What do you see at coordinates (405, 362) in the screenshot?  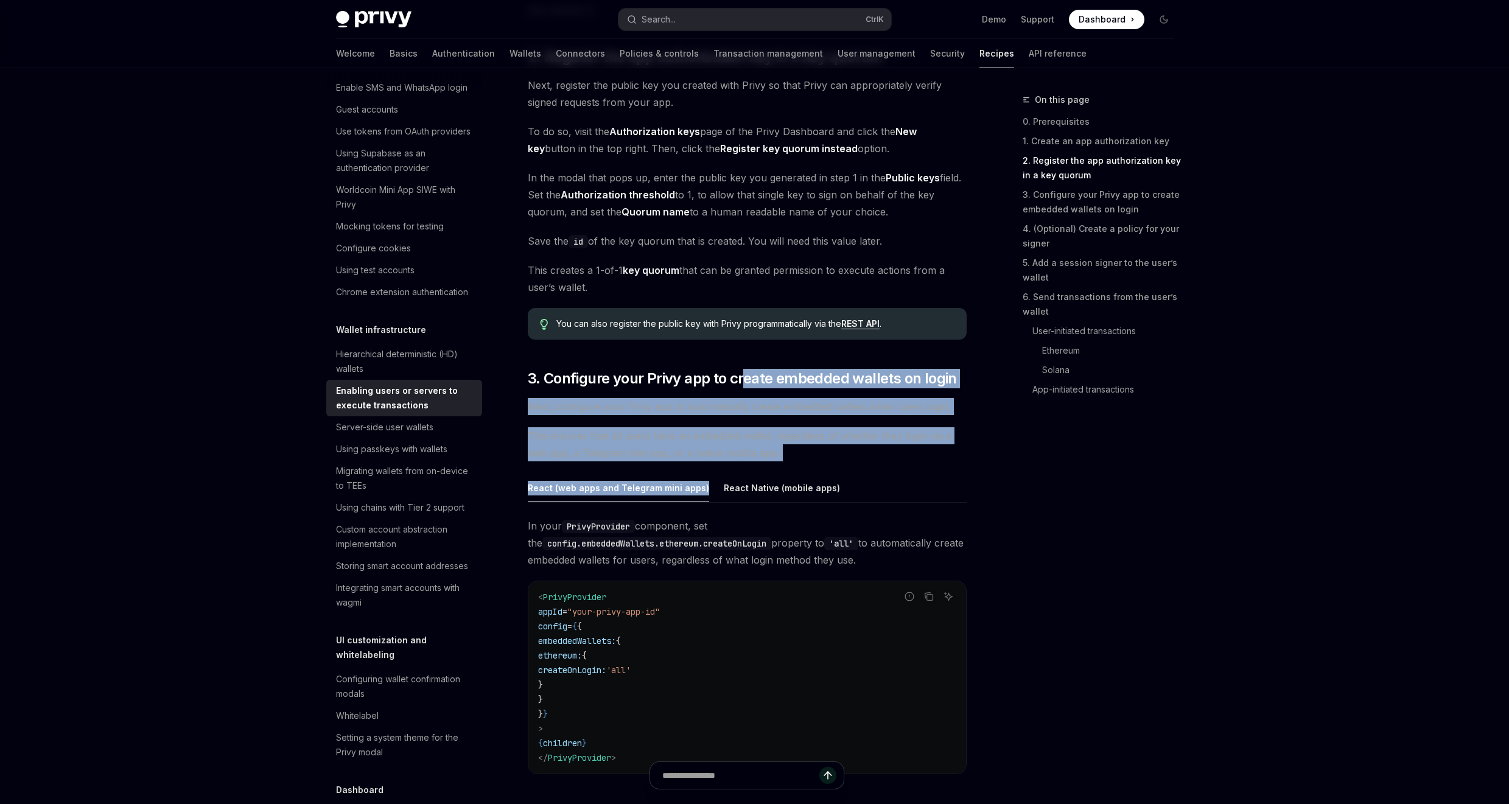 I see `div: Hierarchical deterministic (HD) wallets` at bounding box center [405, 362].